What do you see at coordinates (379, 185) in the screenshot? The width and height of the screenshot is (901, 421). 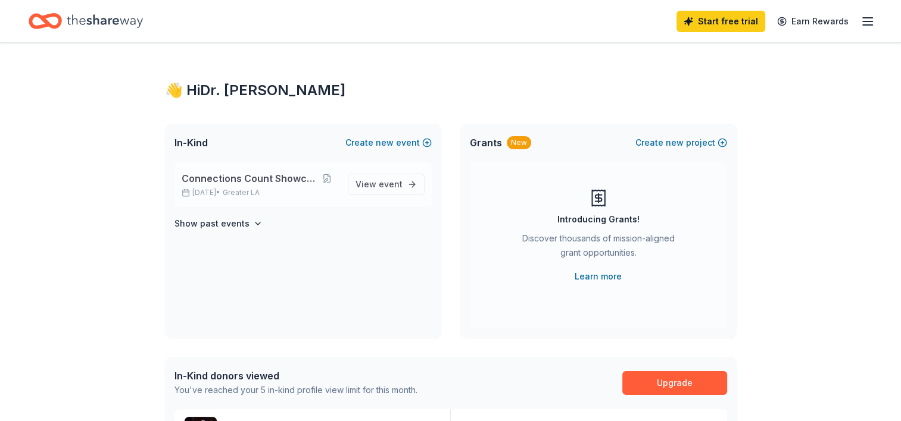 I see `span: View` at bounding box center [379, 185].